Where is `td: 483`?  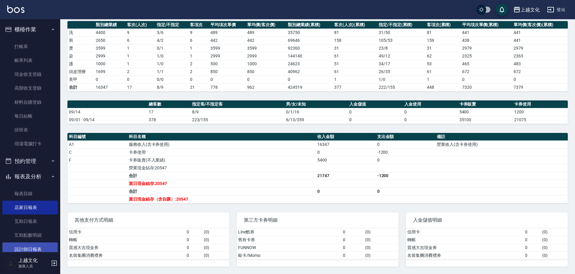 td: 483 is located at coordinates (540, 64).